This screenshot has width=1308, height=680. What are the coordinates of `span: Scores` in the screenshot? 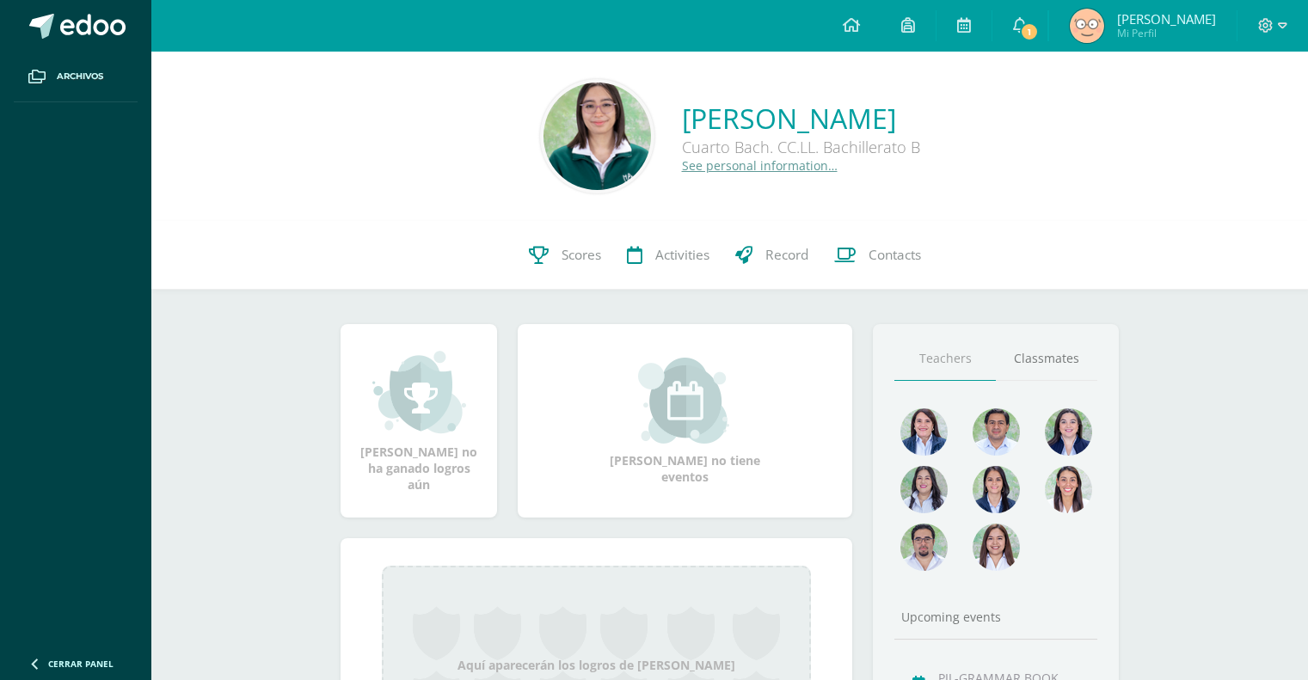 It's located at (581, 255).